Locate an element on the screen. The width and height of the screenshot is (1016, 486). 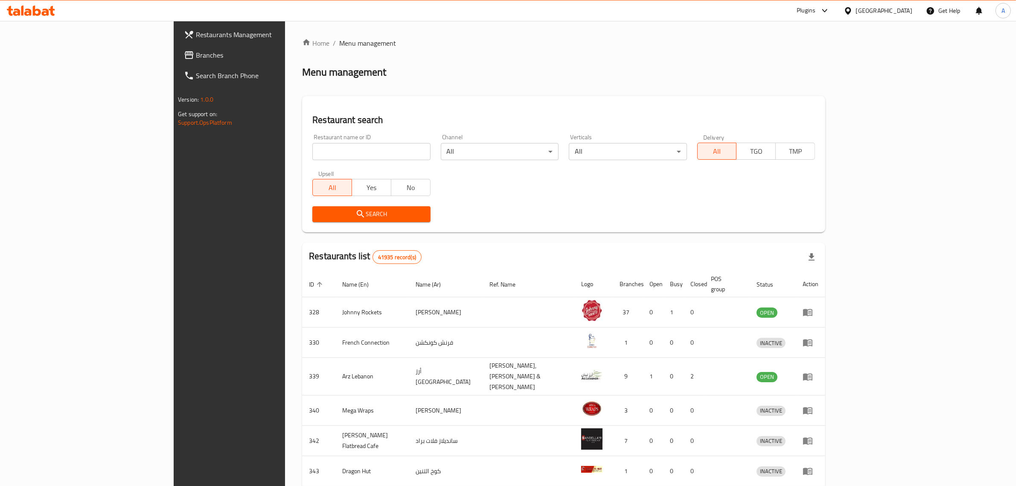
span: 41935 record(s) is located at coordinates (397, 257).